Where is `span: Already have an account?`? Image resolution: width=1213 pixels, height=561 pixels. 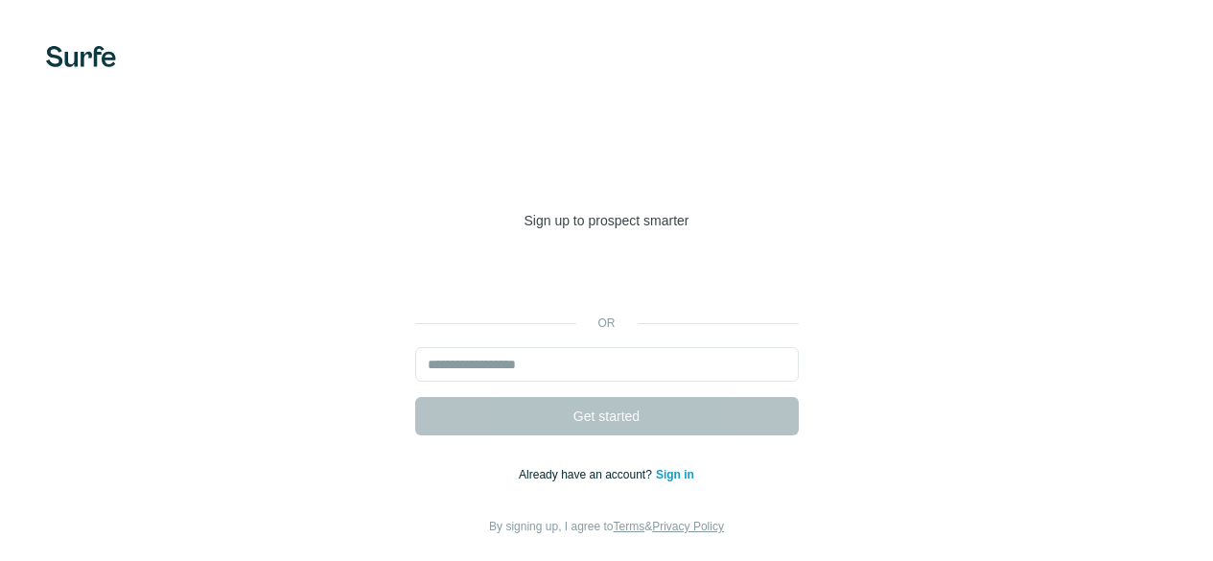 span: Already have an account? is located at coordinates (587, 475).